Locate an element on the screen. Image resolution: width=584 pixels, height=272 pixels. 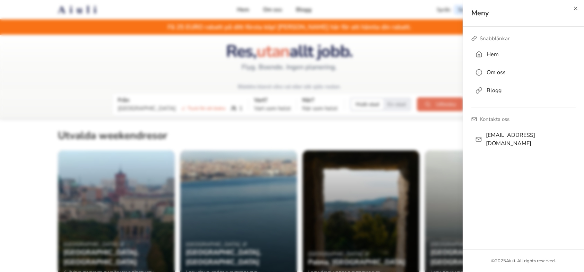
a: Om oss is located at coordinates (524, 72).